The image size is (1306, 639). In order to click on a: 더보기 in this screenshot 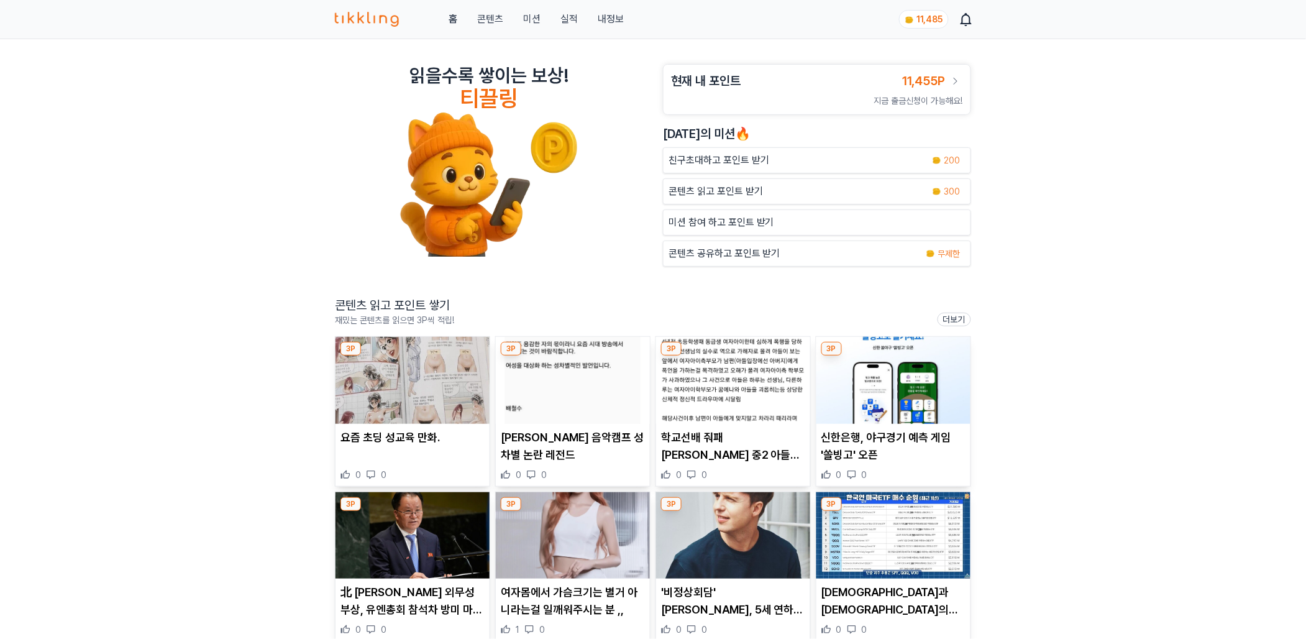, I will do `click(954, 319)`.